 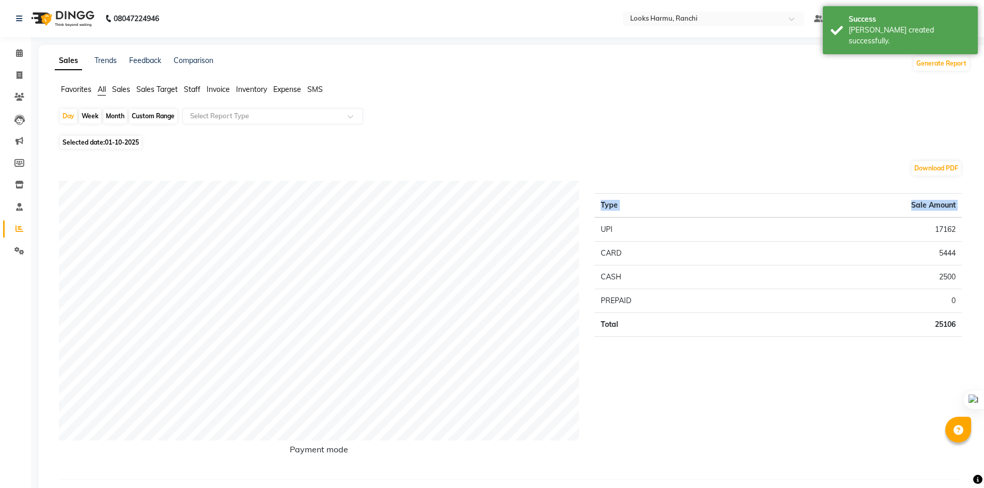 What do you see at coordinates (936, 168) in the screenshot?
I see `button: Download PDF` at bounding box center [936, 168].